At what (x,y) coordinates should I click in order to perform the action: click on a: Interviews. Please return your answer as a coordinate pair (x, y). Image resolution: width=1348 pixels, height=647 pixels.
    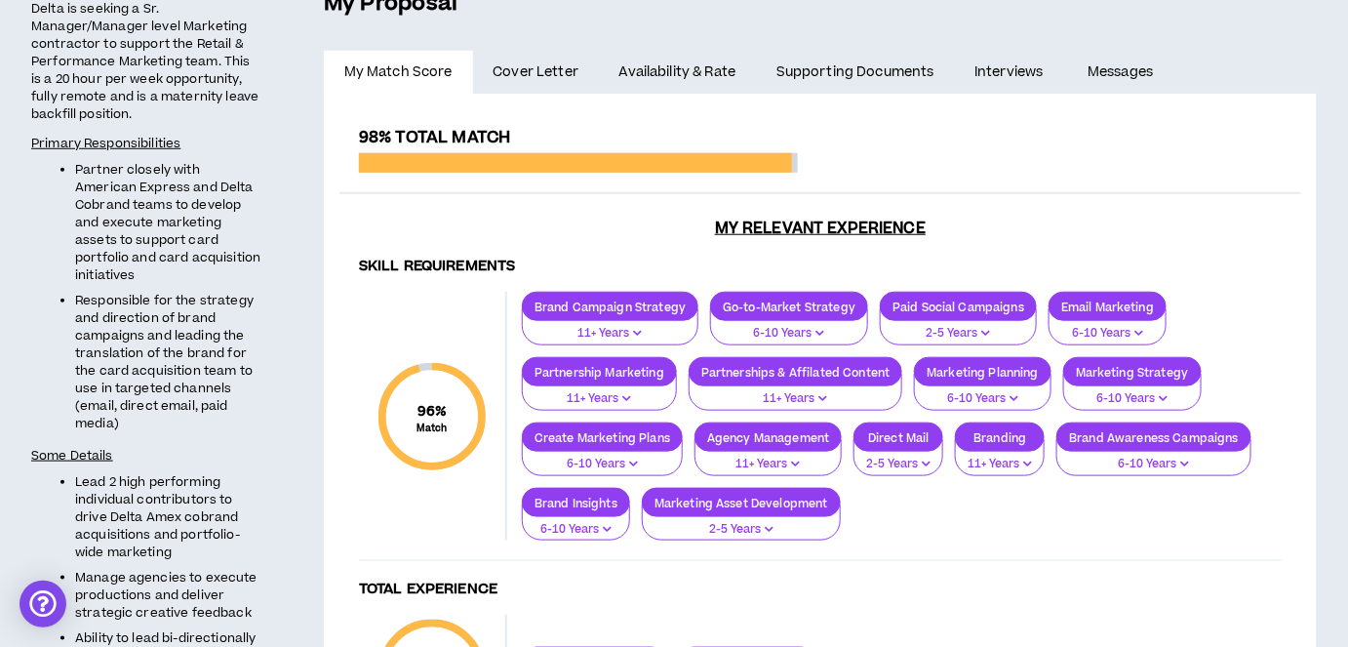
    Looking at the image, I should click on (1011, 72).